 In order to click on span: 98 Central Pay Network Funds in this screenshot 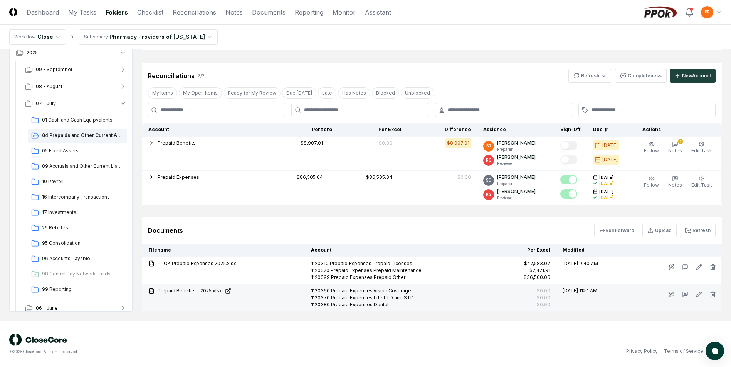, I will do `click(83, 274)`.